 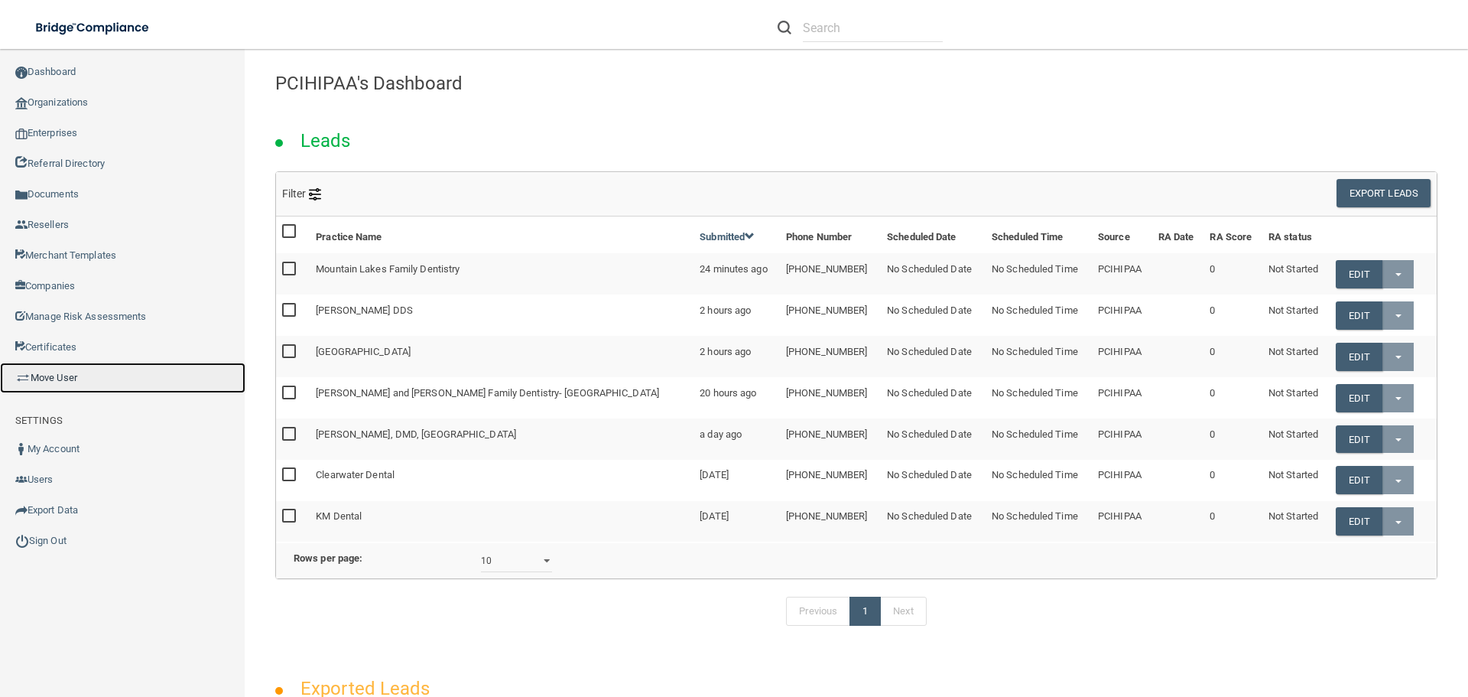 I want to click on img: icon-filter@2x.21656d0b.png, so click(x=315, y=194).